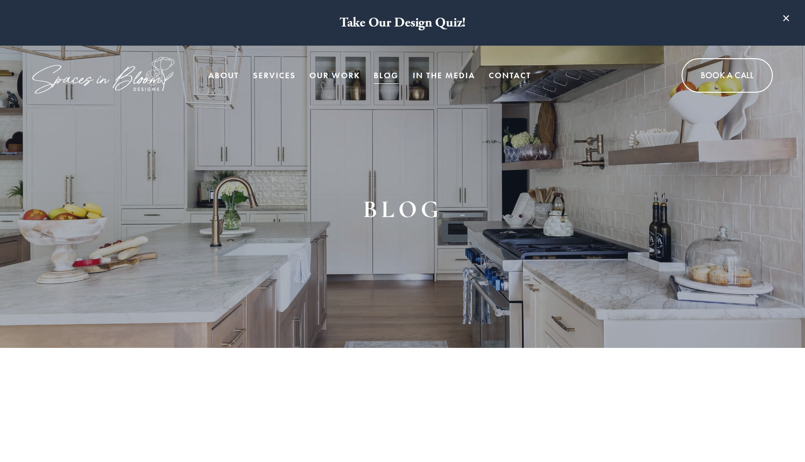  Describe the element at coordinates (402, 209) in the screenshot. I see `h1: BLOG` at that location.